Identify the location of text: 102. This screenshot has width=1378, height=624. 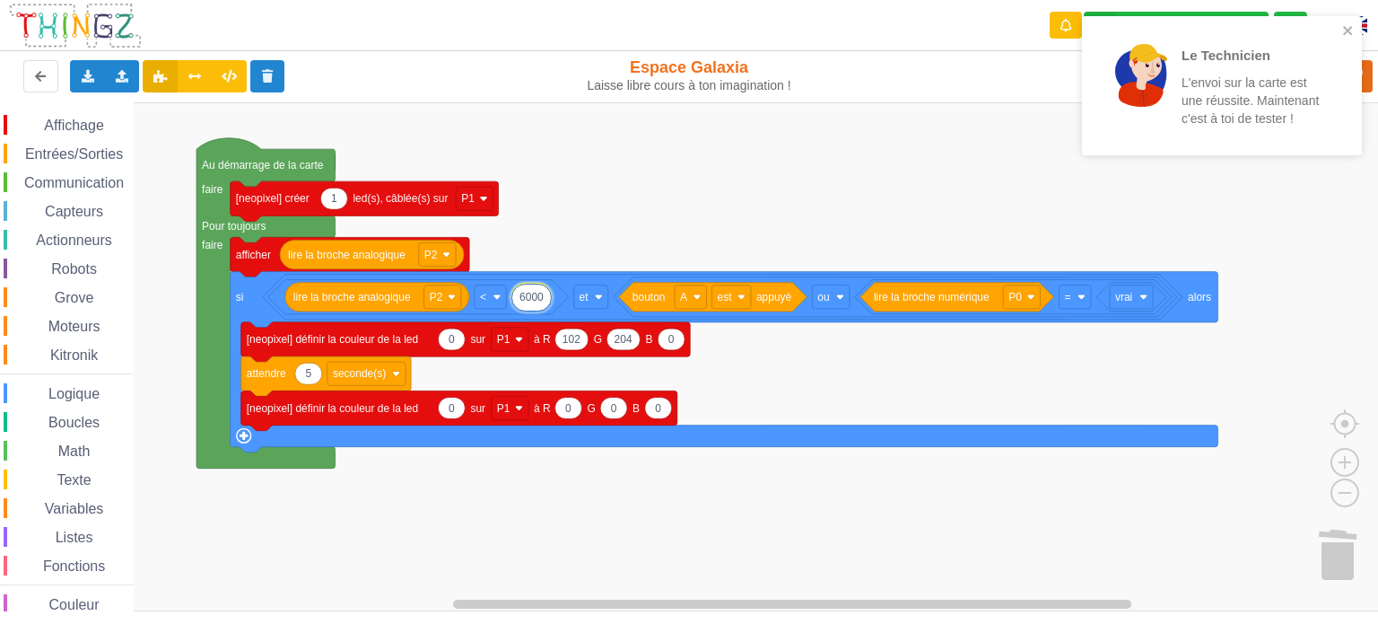
(572, 339).